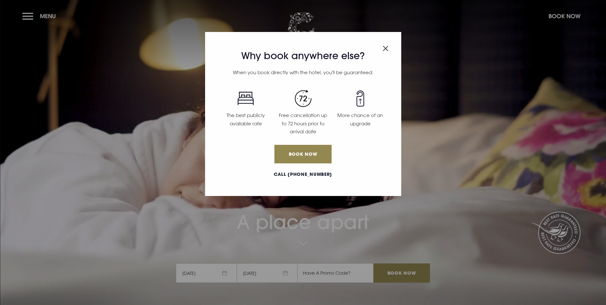 Image resolution: width=606 pixels, height=305 pixels. What do you see at coordinates (245, 119) in the screenshot?
I see `p: The best publicly available rate` at bounding box center [245, 119].